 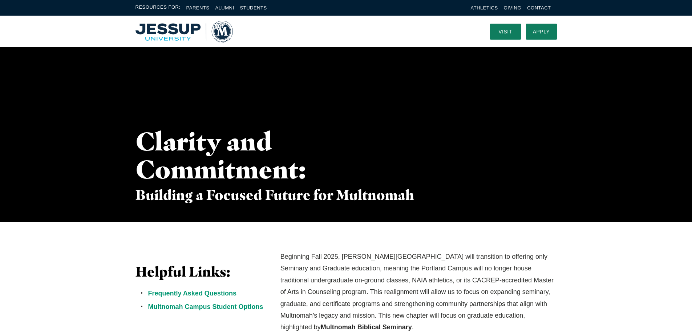 I want to click on span: Resources For:, so click(x=158, y=8).